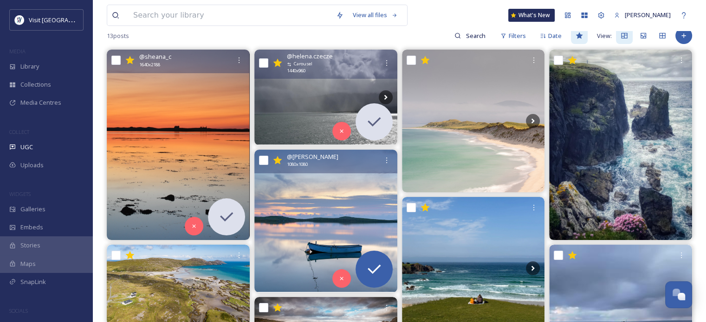 The image size is (706, 322). Describe the element at coordinates (303, 64) in the screenshot. I see `span: Carousel` at that location.